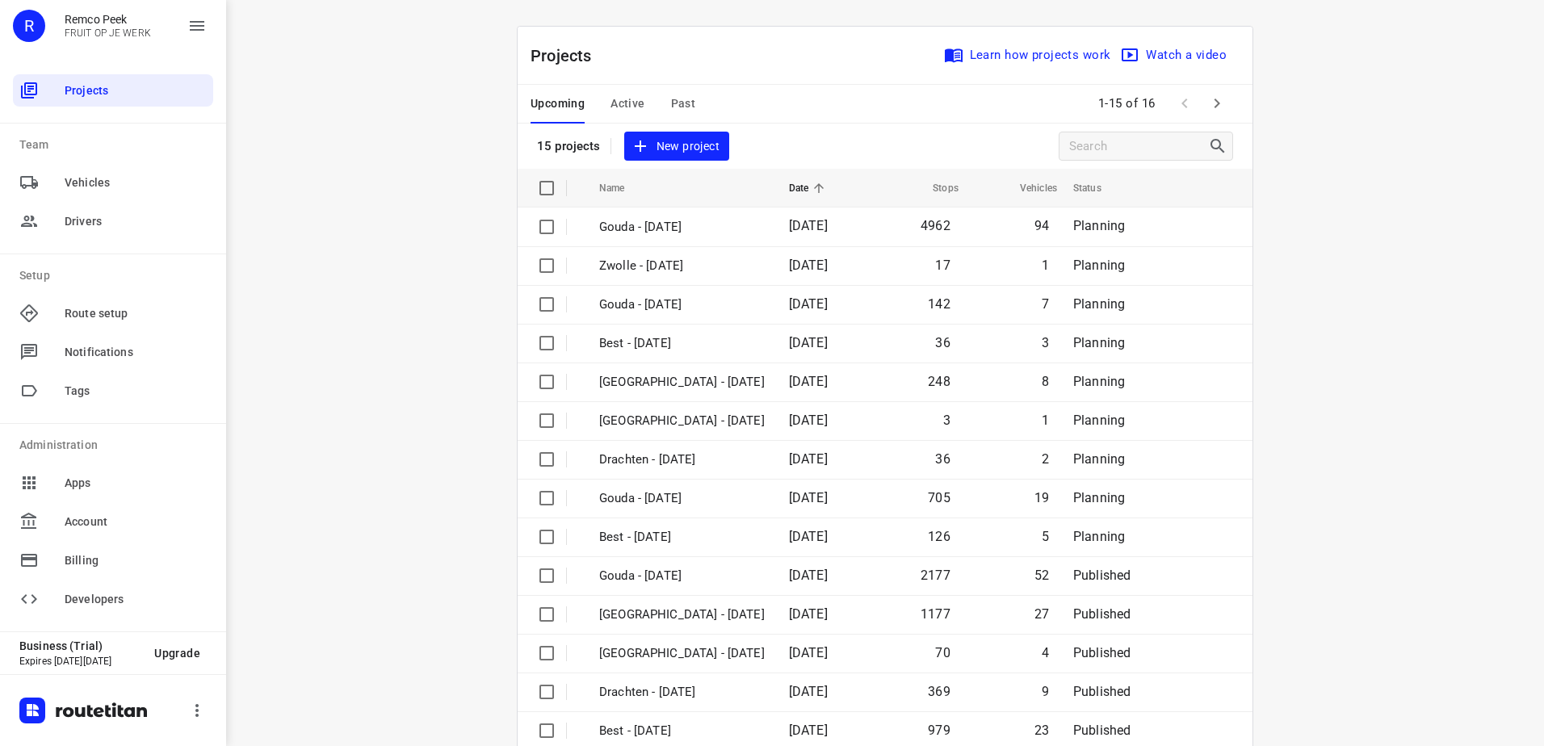 The height and width of the screenshot is (746, 1544). What do you see at coordinates (136, 522) in the screenshot?
I see `span: Account` at bounding box center [136, 522].